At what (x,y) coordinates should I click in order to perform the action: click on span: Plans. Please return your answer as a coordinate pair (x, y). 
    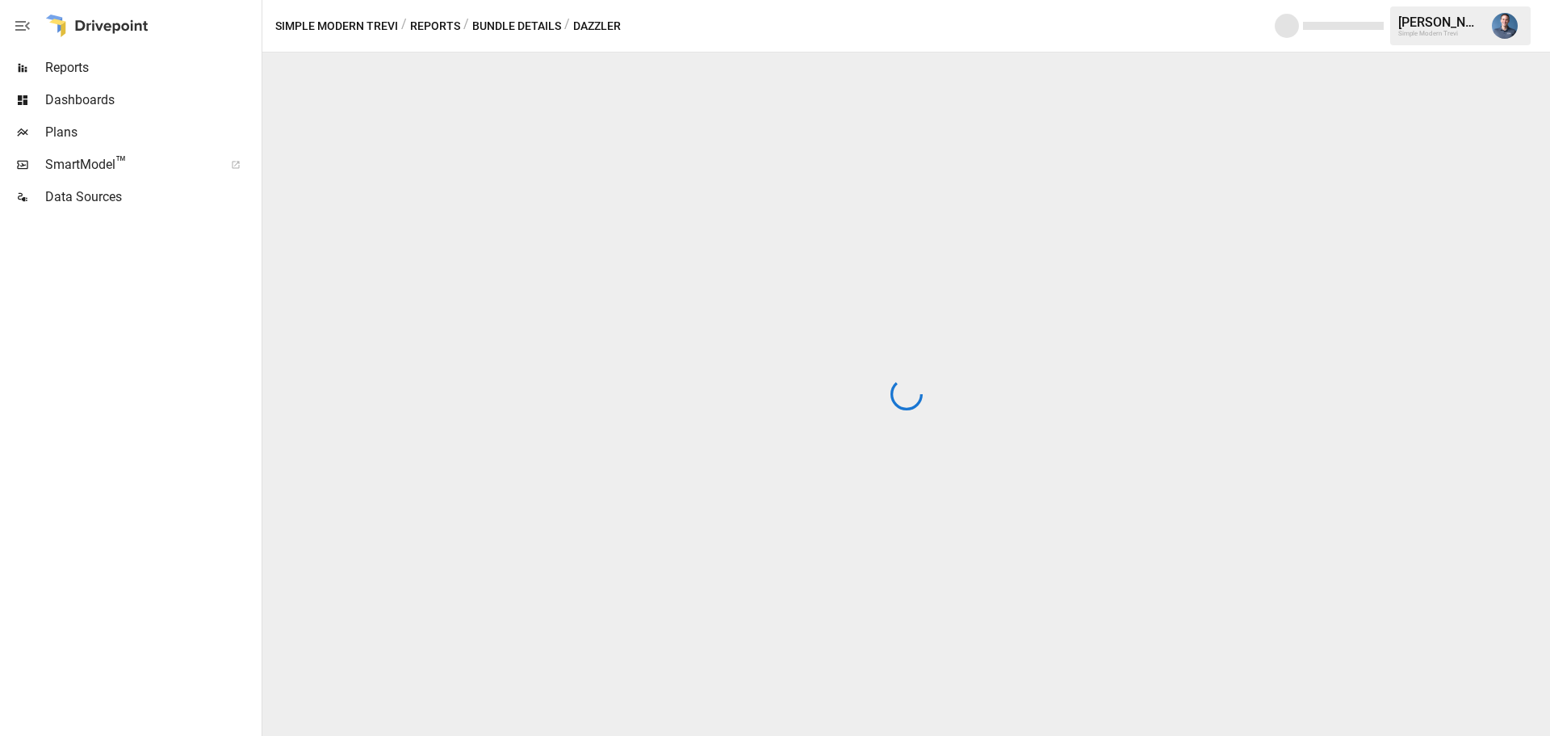
    Looking at the image, I should click on (152, 132).